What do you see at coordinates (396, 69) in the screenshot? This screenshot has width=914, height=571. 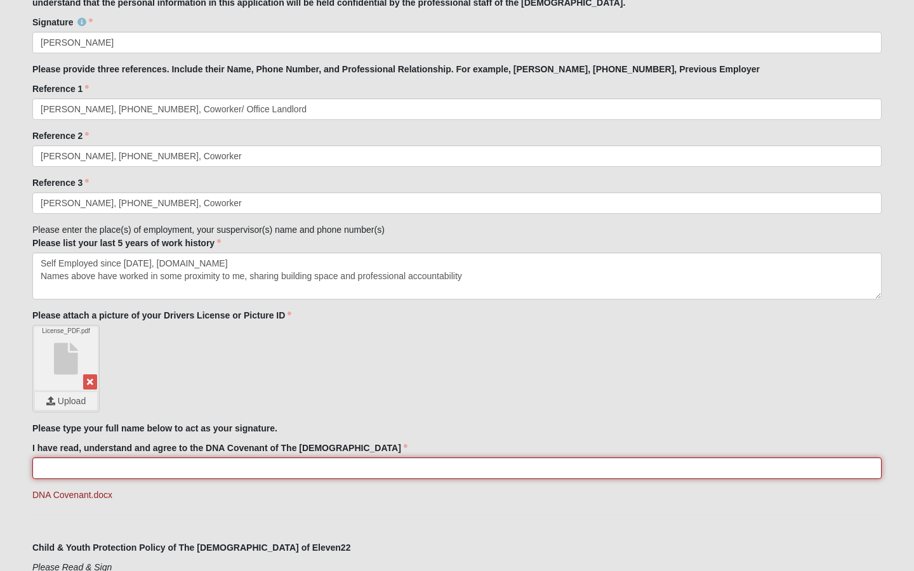 I see `strong: Please provide three references. Include their Name, Phone Number, and Professional Relationship....` at bounding box center [396, 69].